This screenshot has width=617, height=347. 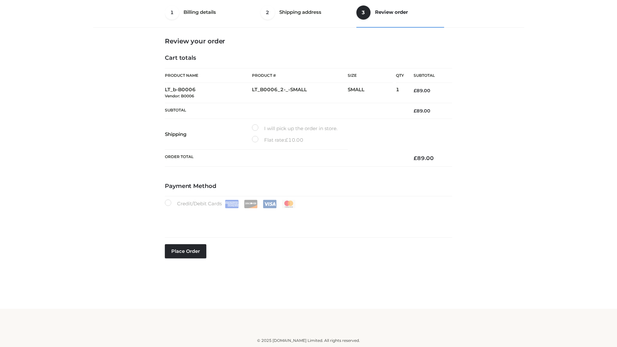 I want to click on td: LT_b-B0006, so click(x=208, y=93).